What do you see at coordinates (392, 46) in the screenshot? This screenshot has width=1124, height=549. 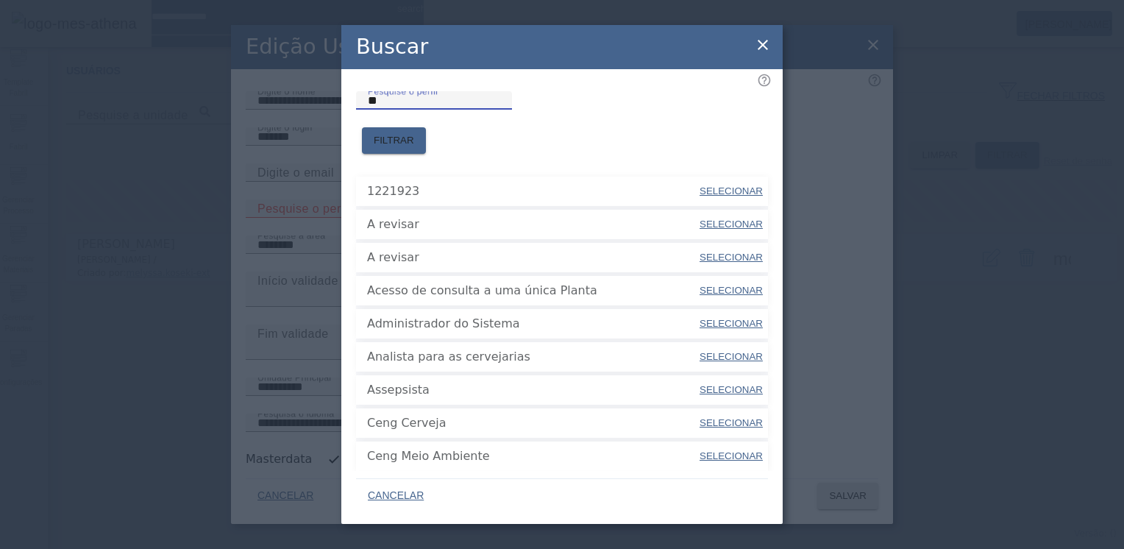 I see `h2: Buscar` at bounding box center [392, 46].